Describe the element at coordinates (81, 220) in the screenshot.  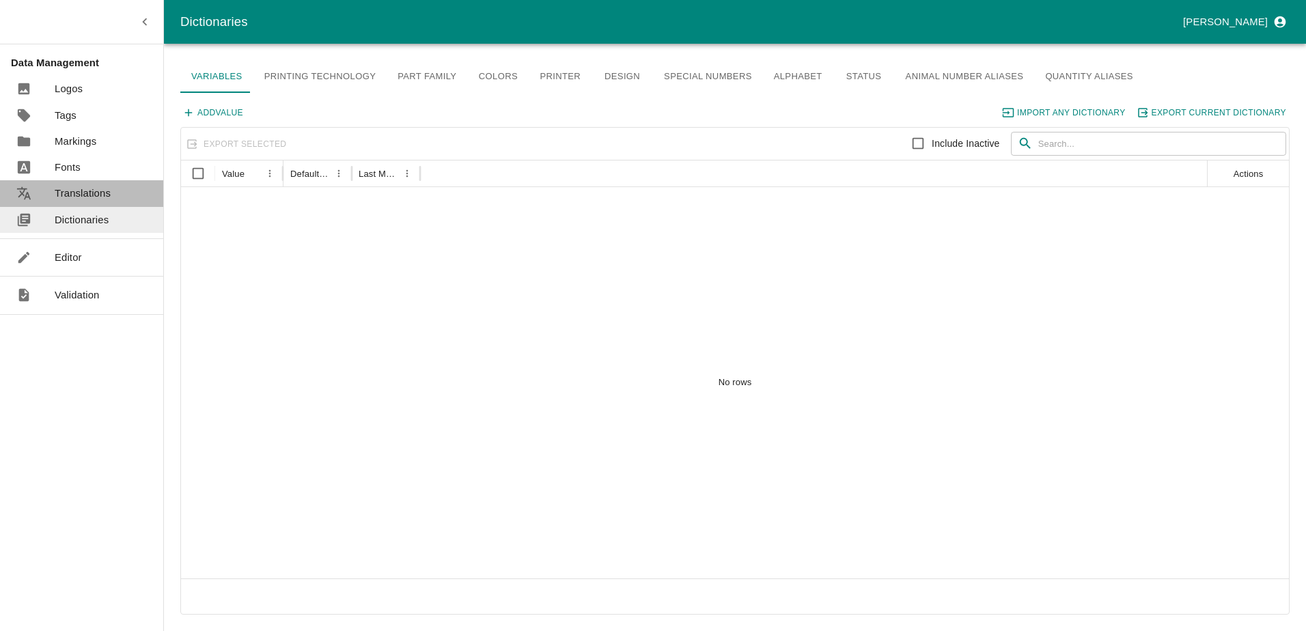
I see `p: Dictionaries` at that location.